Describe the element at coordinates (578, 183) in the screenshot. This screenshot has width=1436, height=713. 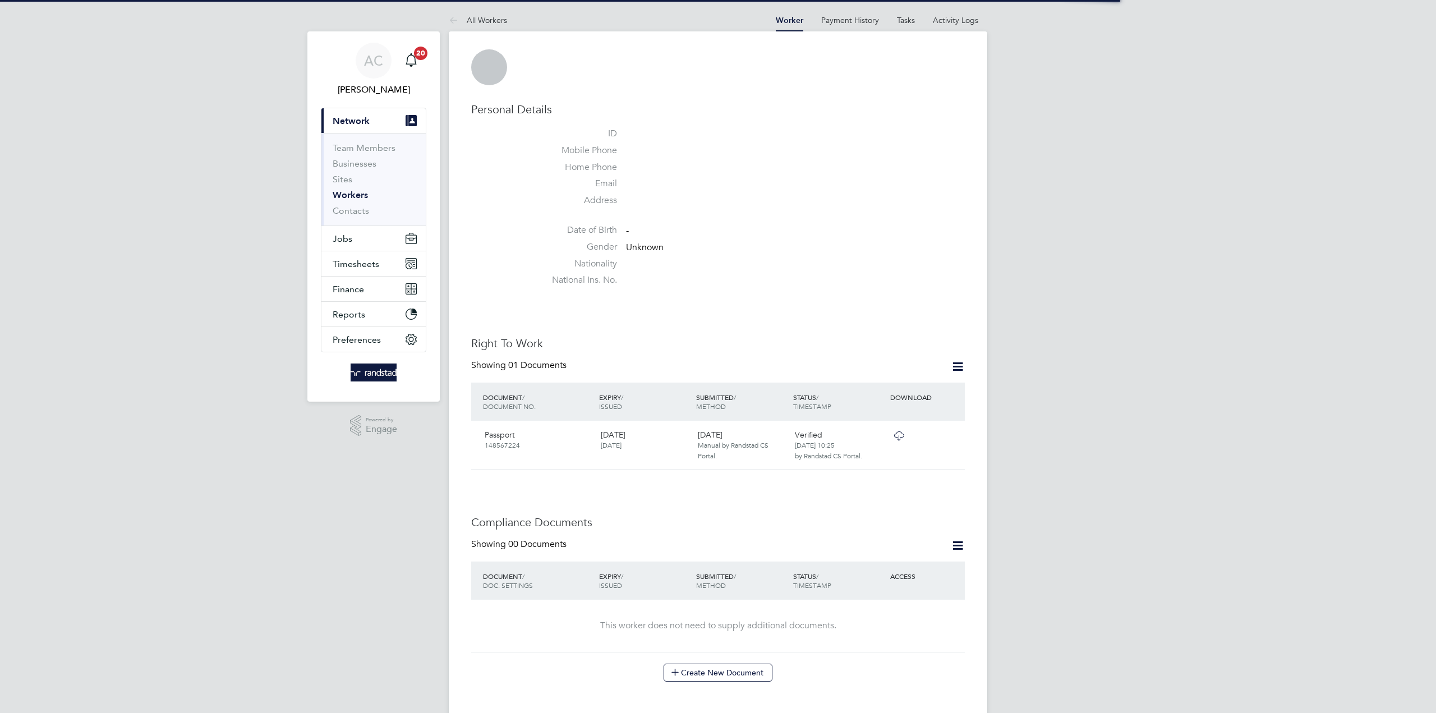
I see `label: Email` at that location.